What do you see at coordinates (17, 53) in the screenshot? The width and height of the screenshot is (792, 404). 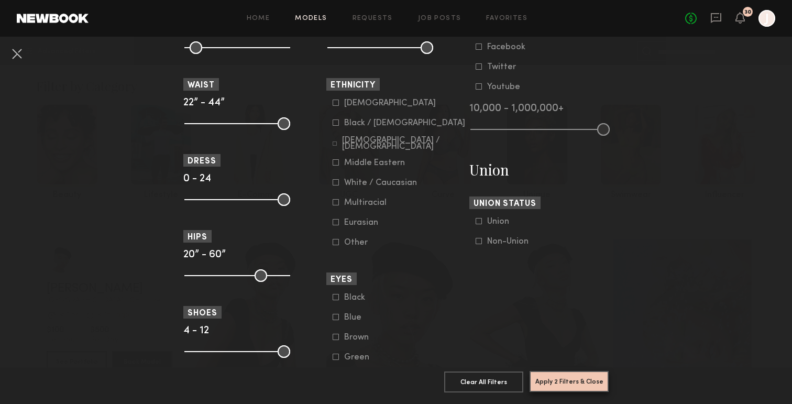 I see `button: Cancel` at bounding box center [17, 53].